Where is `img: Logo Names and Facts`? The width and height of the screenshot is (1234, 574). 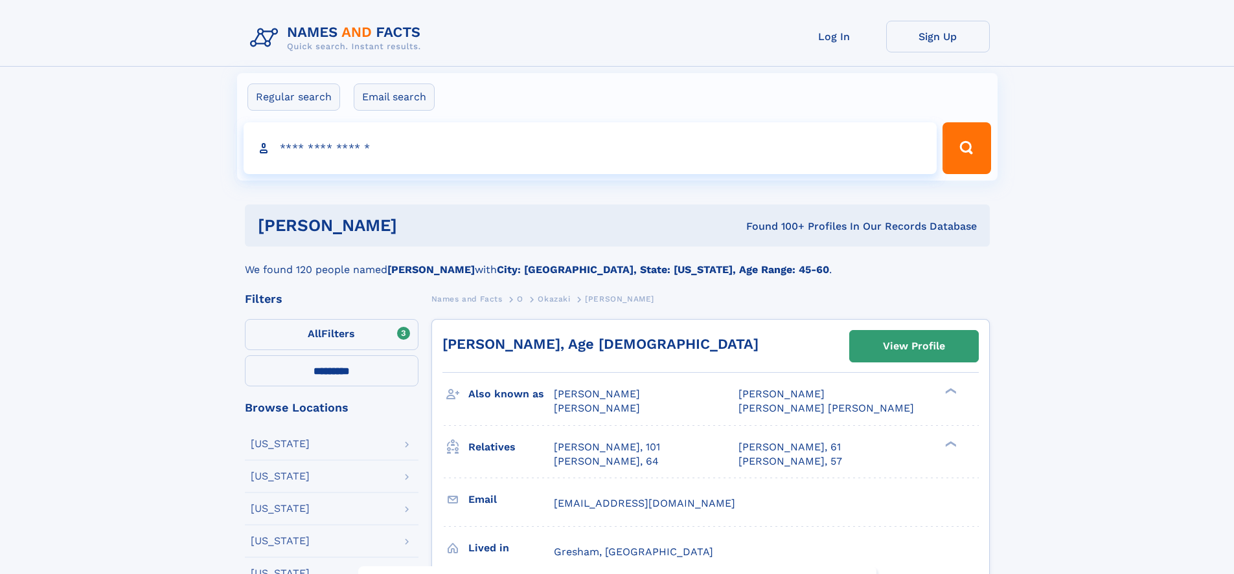 img: Logo Names and Facts is located at coordinates (338, 38).